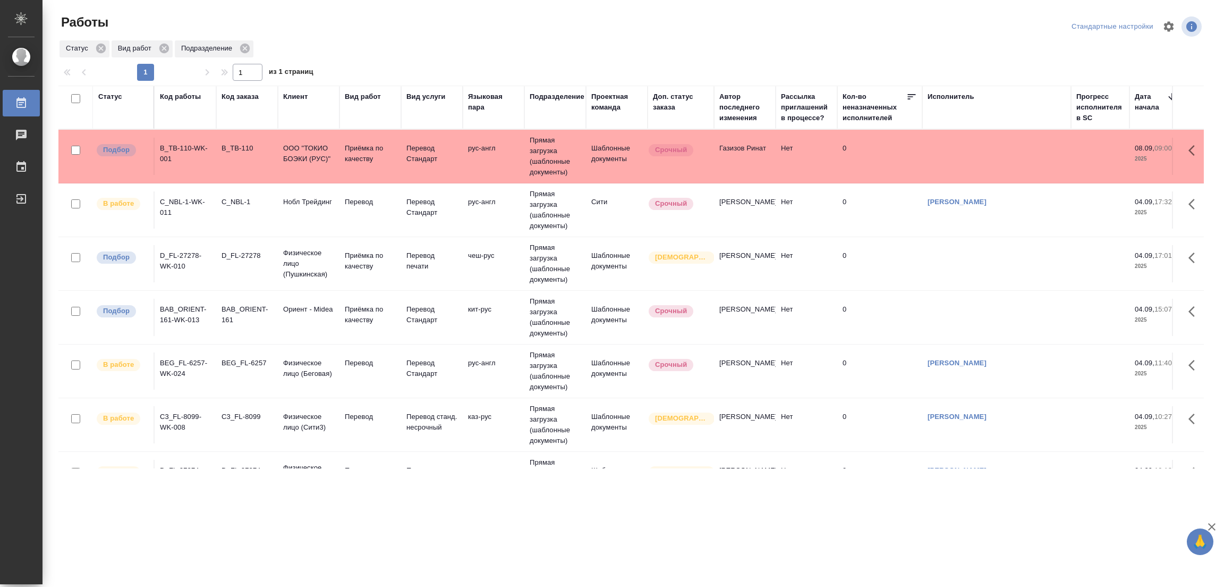 The width and height of the screenshot is (1224, 587). Describe the element at coordinates (247, 256) in the screenshot. I see `div: D_FL-27278` at that location.